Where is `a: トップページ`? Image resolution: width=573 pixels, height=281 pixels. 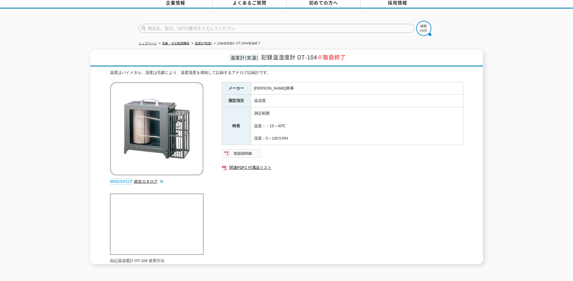 a: トップページ is located at coordinates (148, 43).